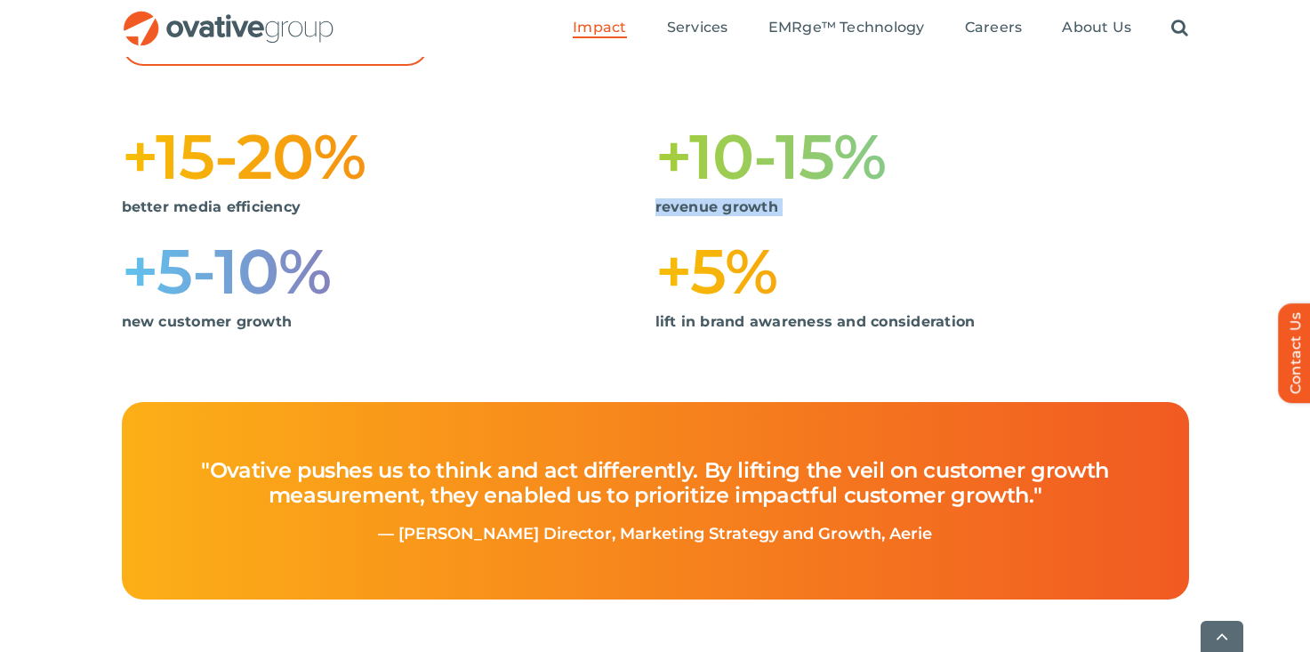 Image resolution: width=1310 pixels, height=652 pixels. What do you see at coordinates (847, 28) in the screenshot?
I see `a: EMRge™ Technology` at bounding box center [847, 28].